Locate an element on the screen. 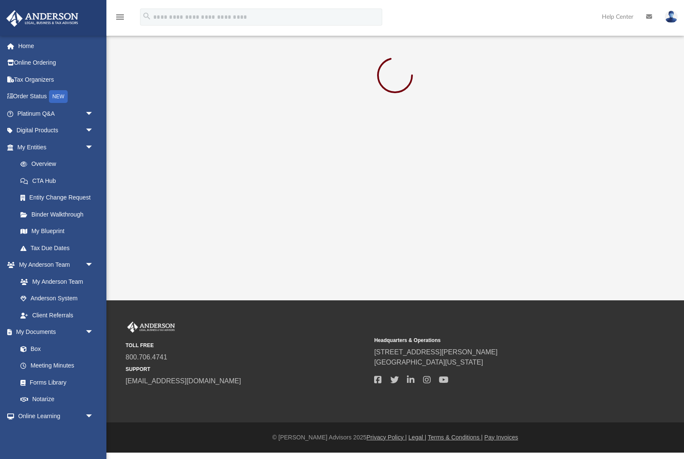 The image size is (684, 459). a: Courses is located at coordinates (57, 433).